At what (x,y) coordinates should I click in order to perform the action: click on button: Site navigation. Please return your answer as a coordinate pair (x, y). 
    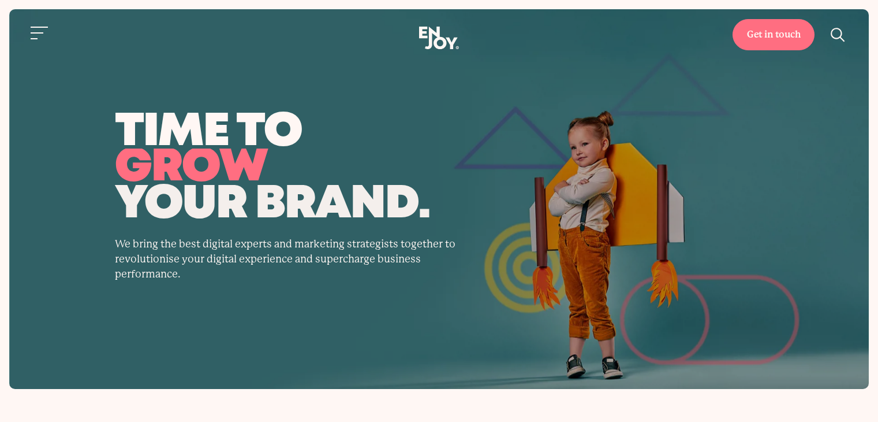
    Looking at the image, I should click on (40, 33).